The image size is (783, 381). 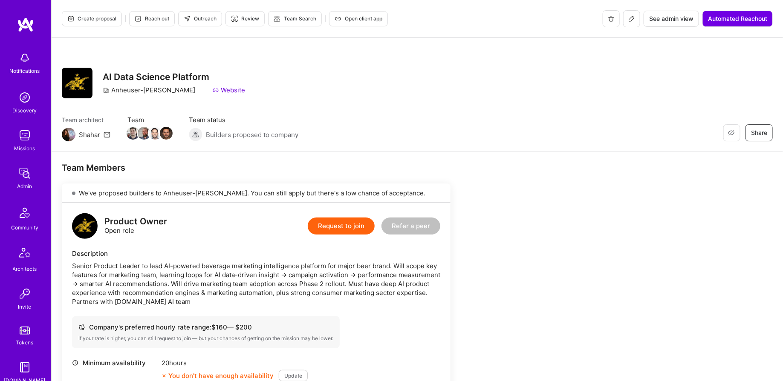 I want to click on button: Reach out, so click(x=152, y=19).